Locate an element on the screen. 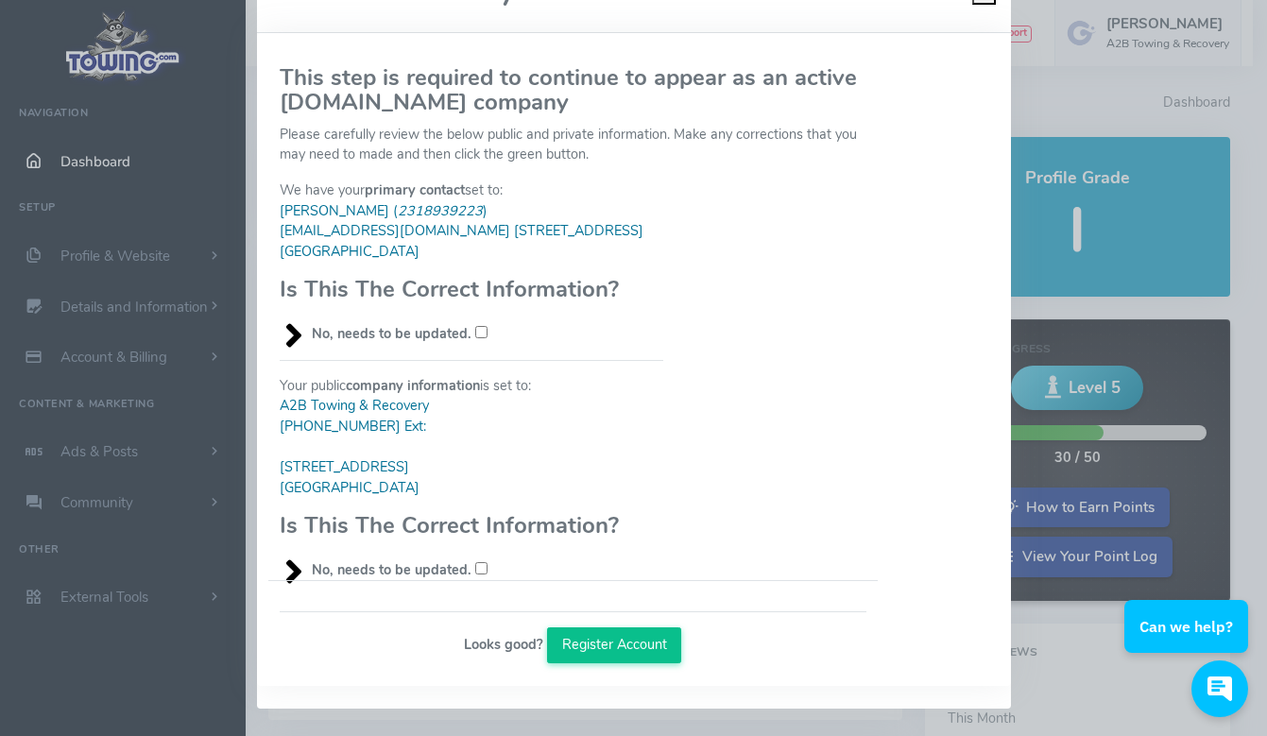 This screenshot has width=1267, height=736. b: Looks good? is located at coordinates (503, 644).